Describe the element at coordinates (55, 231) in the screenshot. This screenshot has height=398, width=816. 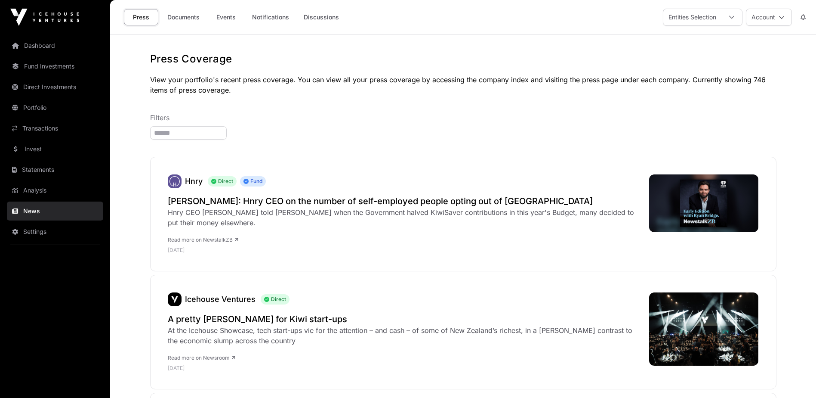
I see `a: Settings` at that location.